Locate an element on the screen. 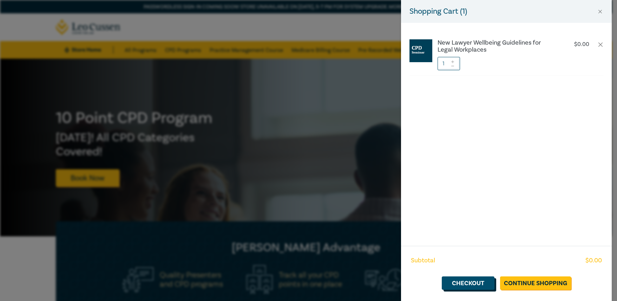 This screenshot has width=617, height=301. span: $ 0.00 is located at coordinates (593, 260).